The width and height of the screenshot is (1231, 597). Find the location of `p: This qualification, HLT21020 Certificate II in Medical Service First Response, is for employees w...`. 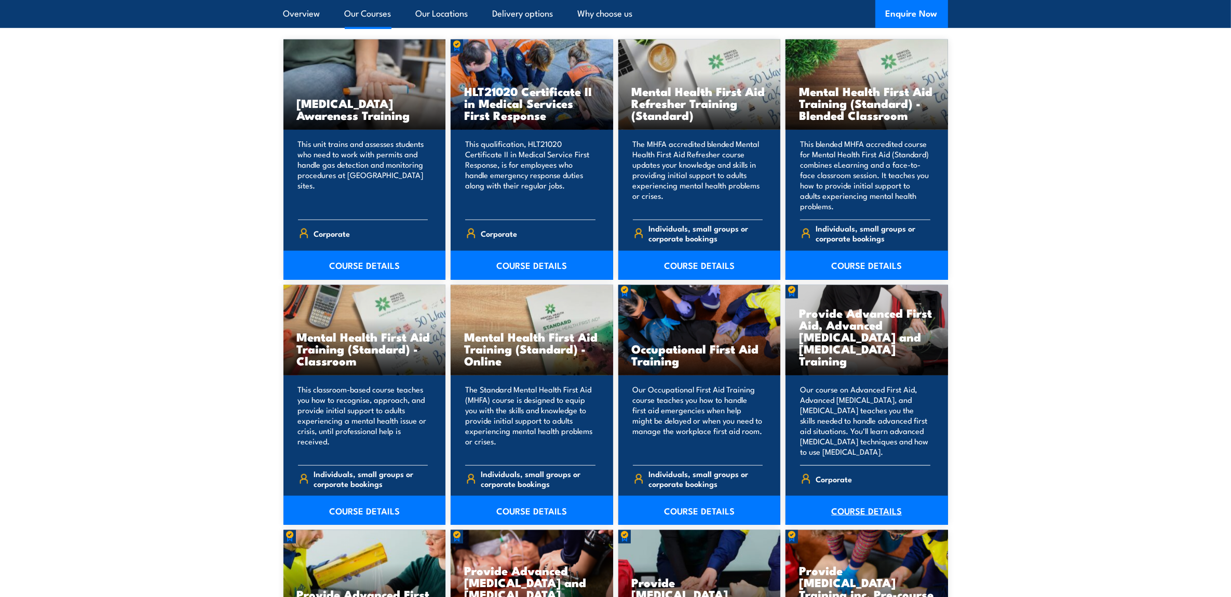

p: This qualification, HLT21020 Certificate II in Medical Service First Response, is for employees w... is located at coordinates (530, 175).